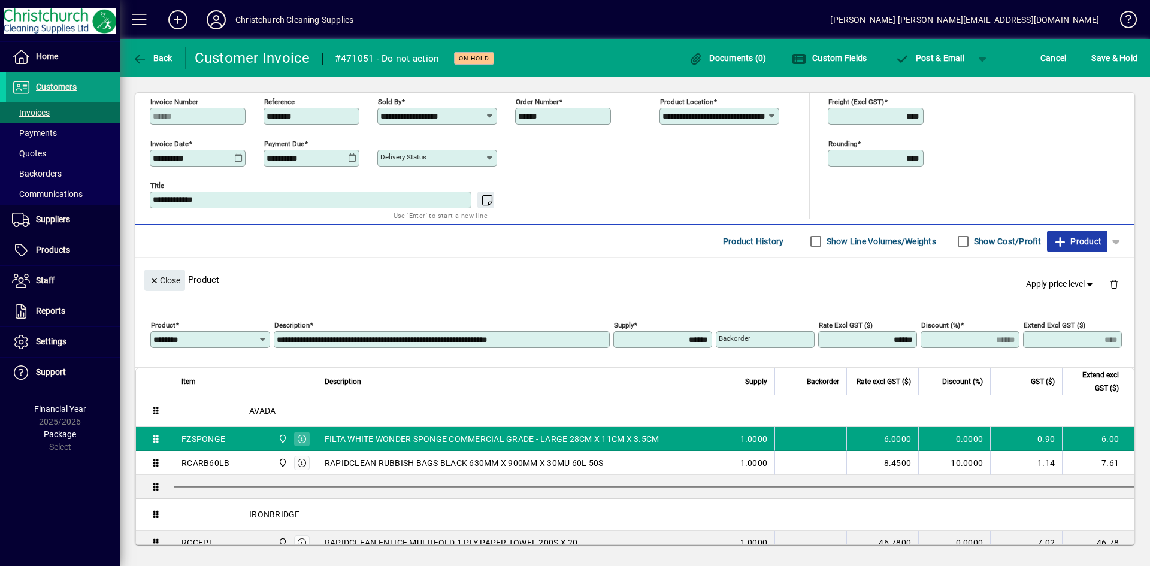 The height and width of the screenshot is (566, 1150). I want to click on span: Financial Year, so click(60, 409).